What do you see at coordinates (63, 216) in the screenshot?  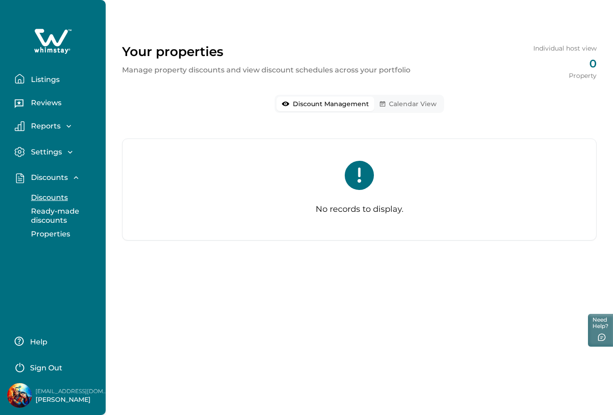 I see `button: Ready-made discounts` at bounding box center [63, 216].